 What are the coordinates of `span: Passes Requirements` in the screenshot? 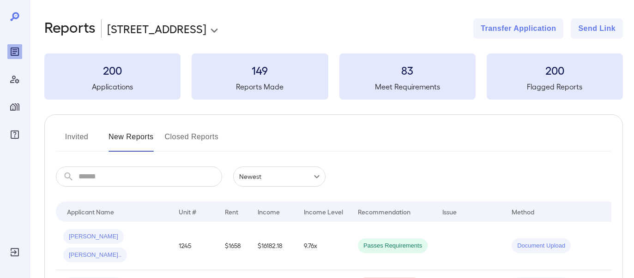 It's located at (392, 246).